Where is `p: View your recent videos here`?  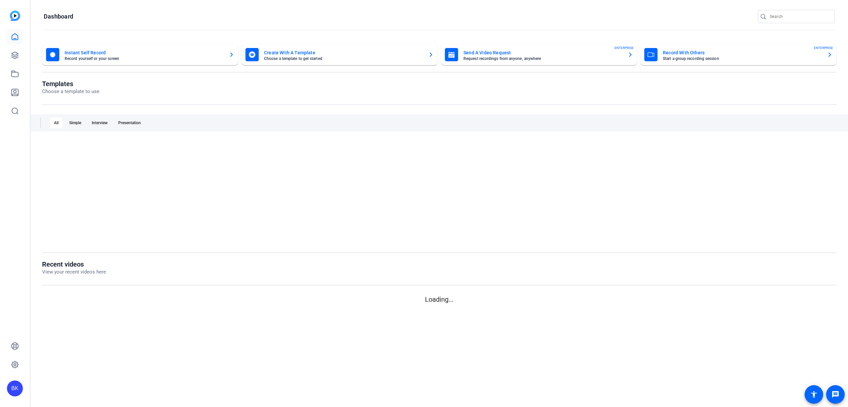
p: View your recent videos here is located at coordinates (74, 272).